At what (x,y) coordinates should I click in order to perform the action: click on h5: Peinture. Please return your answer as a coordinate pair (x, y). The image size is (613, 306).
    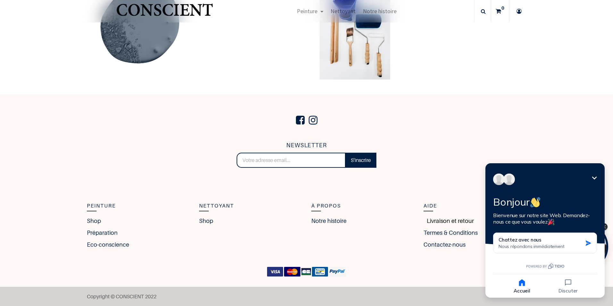
    Looking at the image, I should click on (138, 206).